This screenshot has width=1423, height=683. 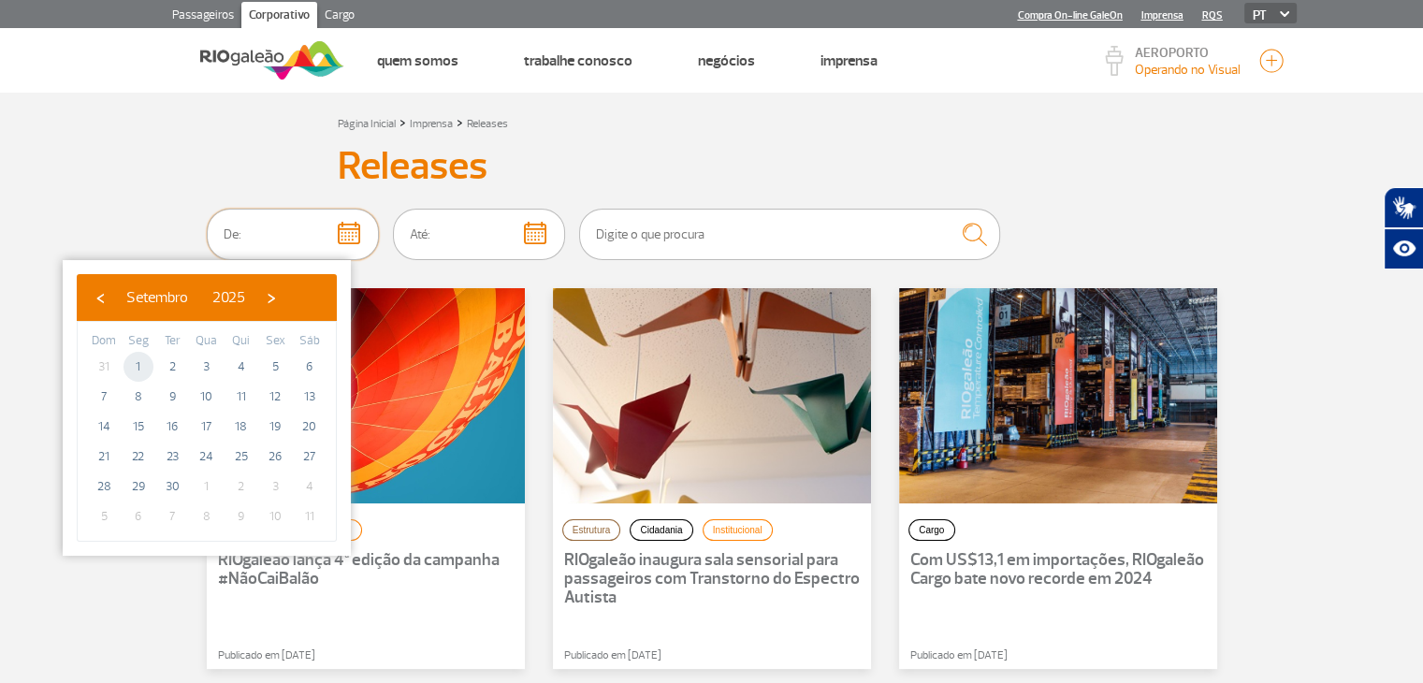 What do you see at coordinates (104, 427) in the screenshot?
I see `span: 14` at bounding box center [104, 427].